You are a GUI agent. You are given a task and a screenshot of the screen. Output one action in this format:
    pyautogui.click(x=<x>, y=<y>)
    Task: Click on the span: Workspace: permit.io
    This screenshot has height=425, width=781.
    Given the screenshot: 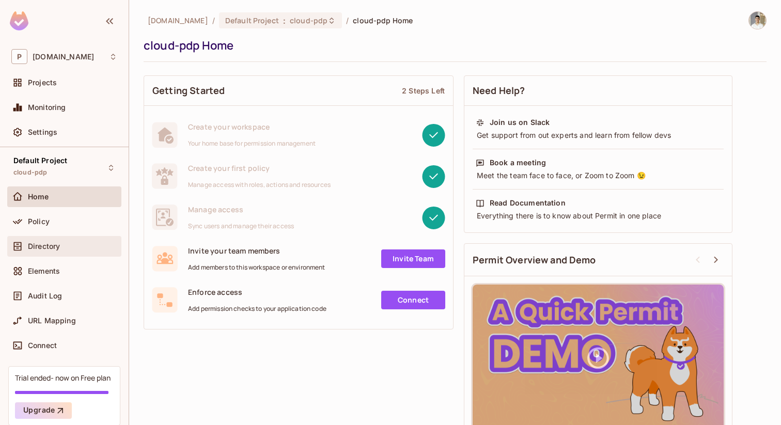 What is the action you would take?
    pyautogui.click(x=63, y=57)
    